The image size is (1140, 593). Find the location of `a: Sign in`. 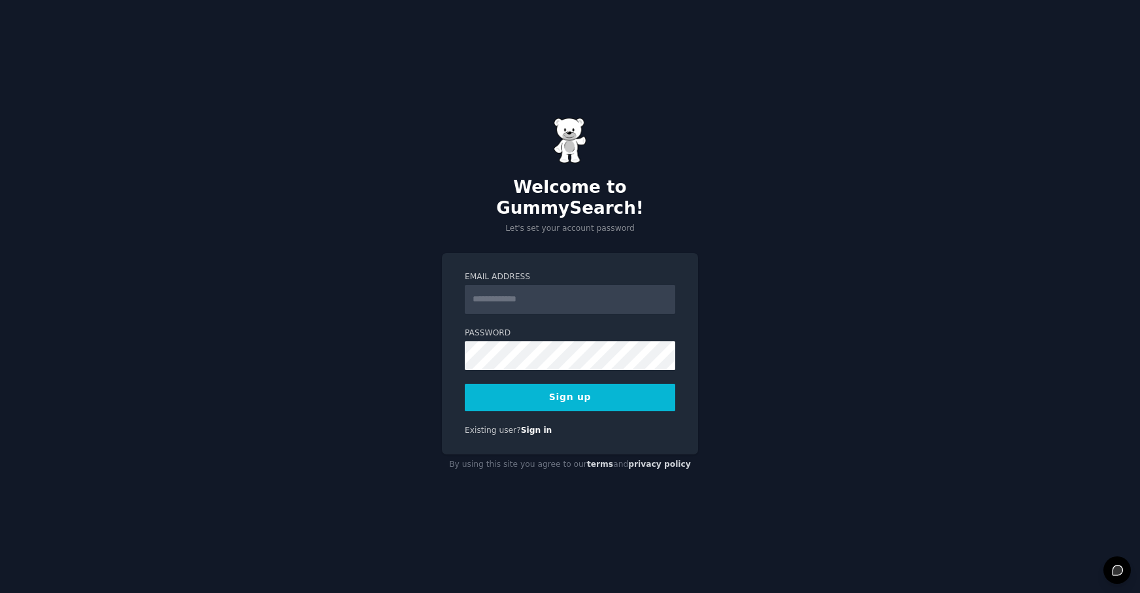

a: Sign in is located at coordinates (537, 430).